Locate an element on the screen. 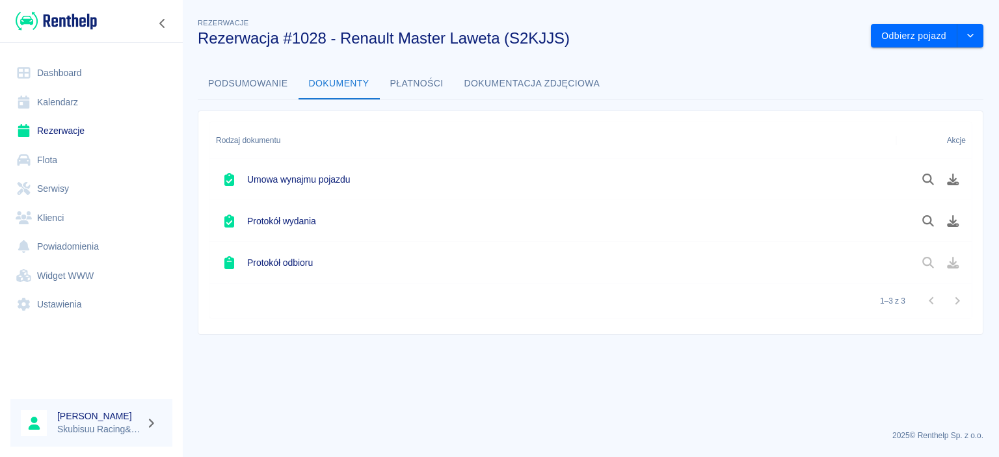 Image resolution: width=999 pixels, height=457 pixels. a: Powiadomienia is located at coordinates (91, 246).